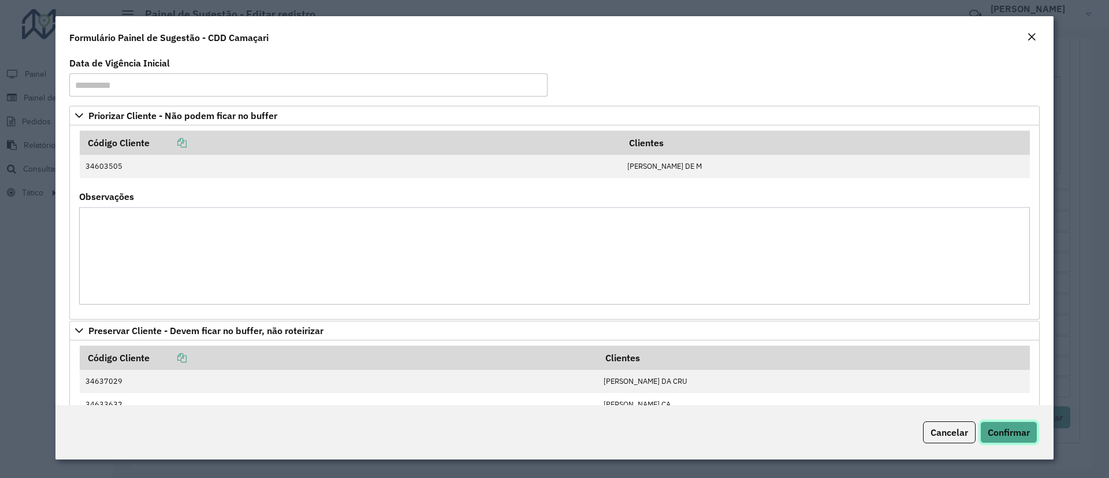 The width and height of the screenshot is (1109, 478). Describe the element at coordinates (338, 381) in the screenshot. I see `td: 34637029` at that location.